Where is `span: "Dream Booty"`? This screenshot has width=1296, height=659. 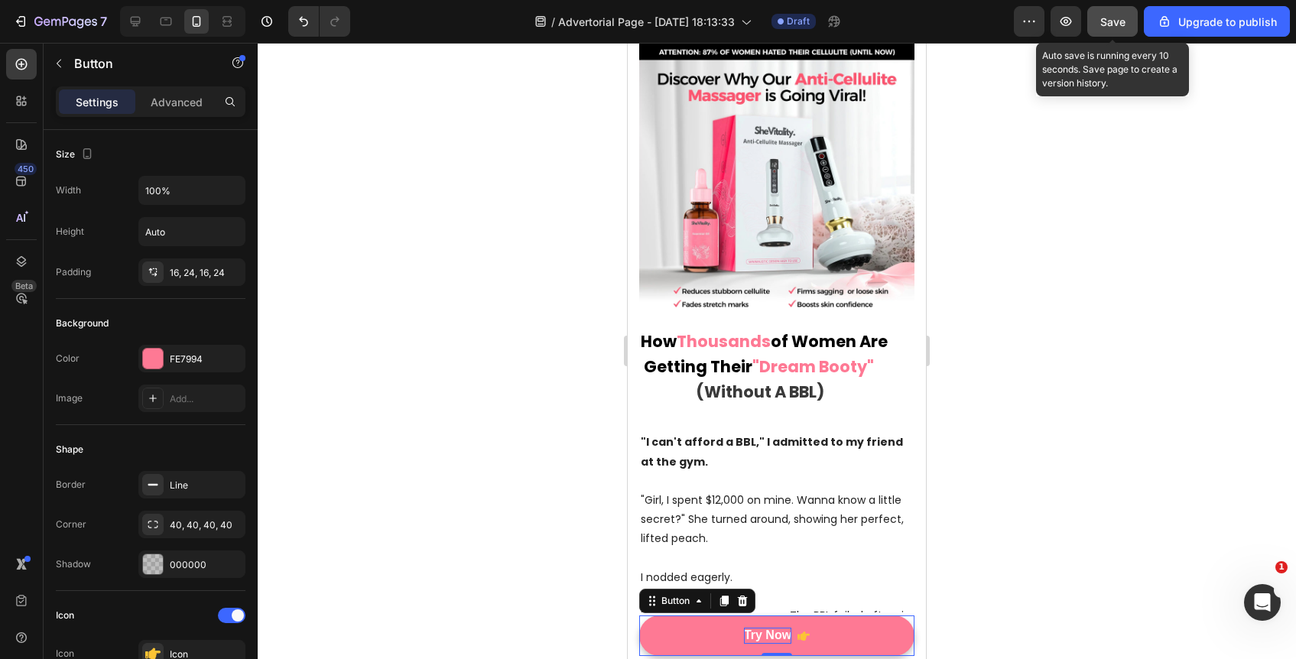 span: "Dream Booty" is located at coordinates (185, 323).